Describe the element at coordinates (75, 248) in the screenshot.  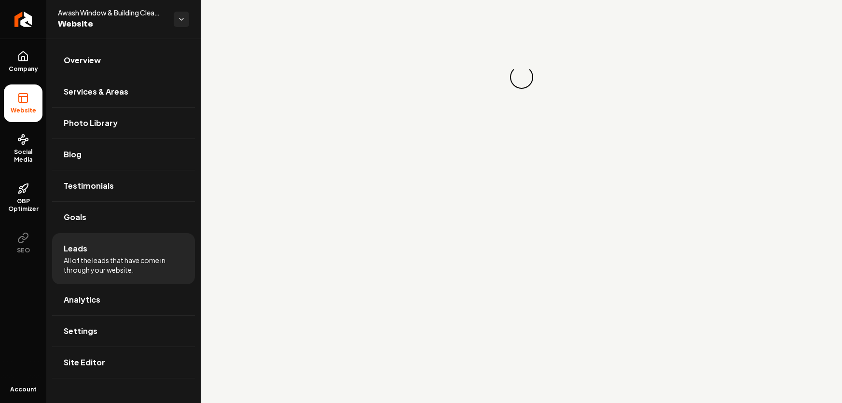
I see `span: Leads` at that location.